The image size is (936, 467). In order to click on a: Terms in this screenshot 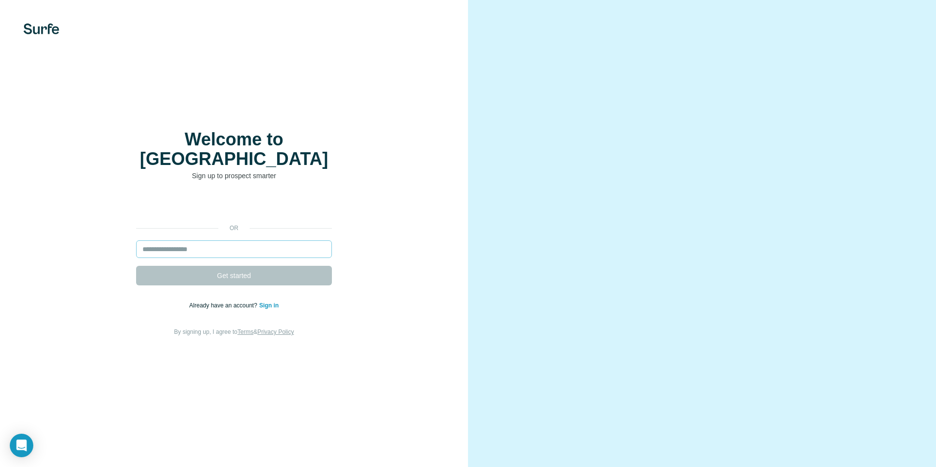, I will do `click(245, 332)`.